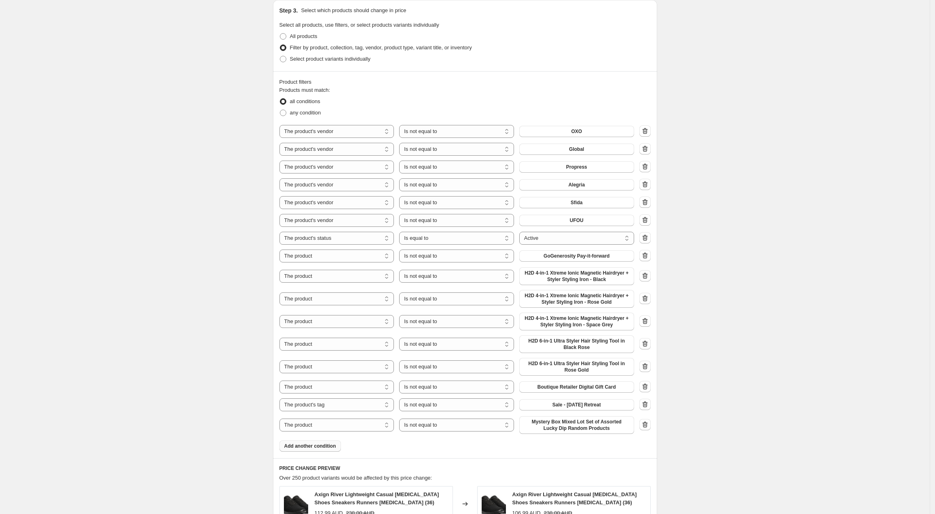 The width and height of the screenshot is (935, 514). What do you see at coordinates (359, 25) in the screenshot?
I see `span: Select all products, use filters, or select products variants individually` at bounding box center [359, 25].